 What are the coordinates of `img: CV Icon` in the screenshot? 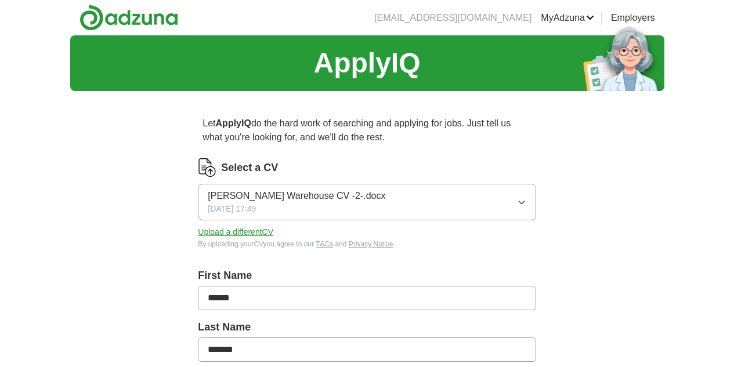 It's located at (207, 168).